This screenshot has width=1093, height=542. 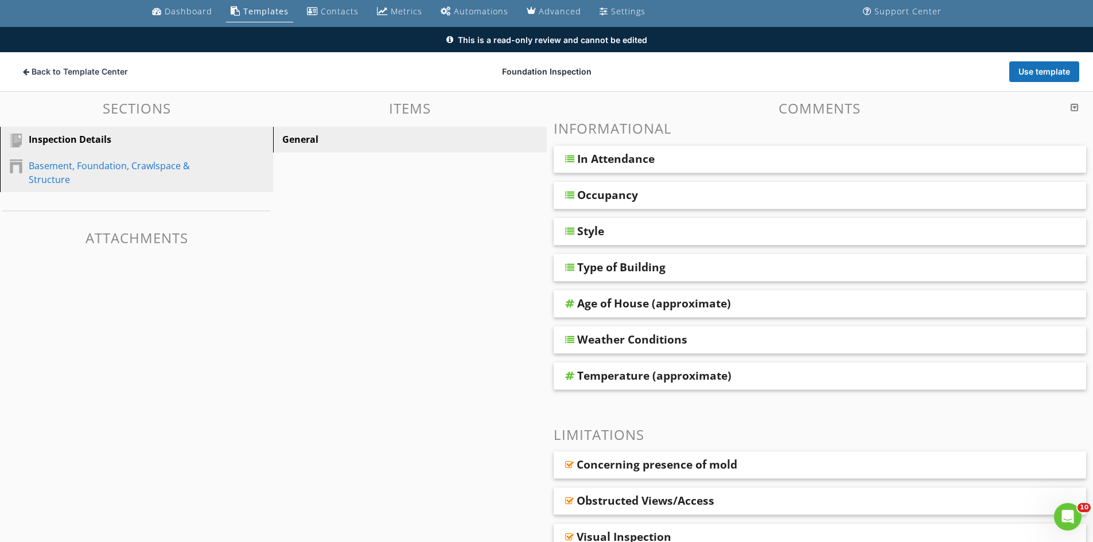 What do you see at coordinates (908, 11) in the screenshot?
I see `div: Support Center` at bounding box center [908, 11].